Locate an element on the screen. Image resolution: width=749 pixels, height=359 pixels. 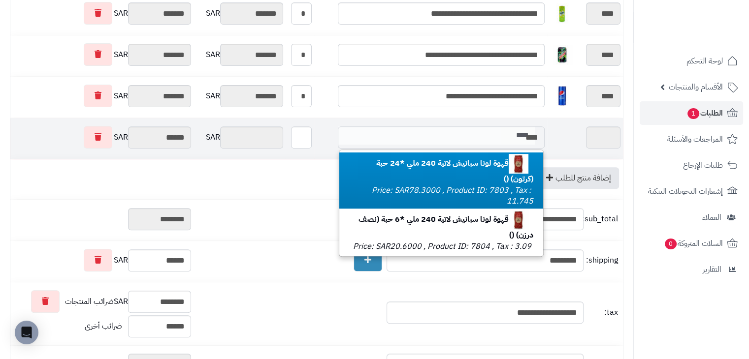
span: الطلبات is located at coordinates (704, 113).